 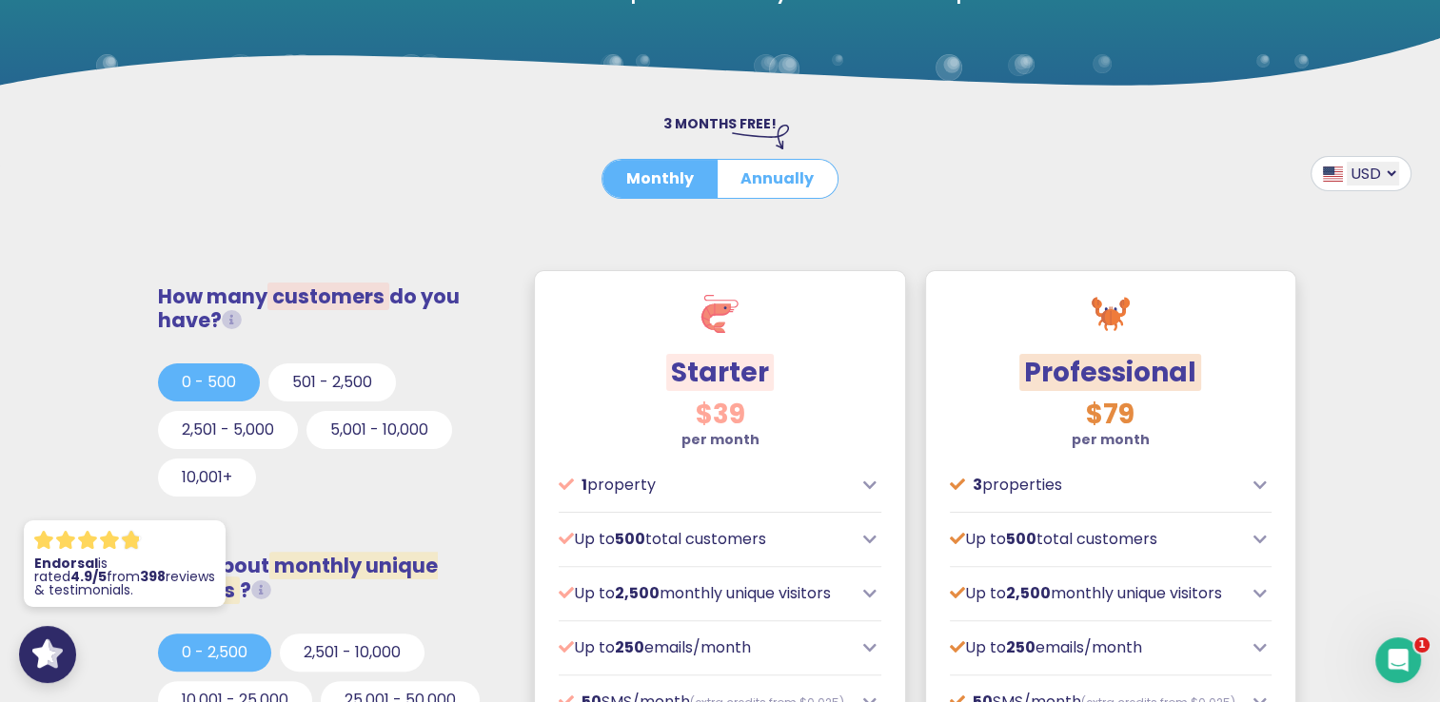 I want to click on button: Monthly, so click(x=659, y=179).